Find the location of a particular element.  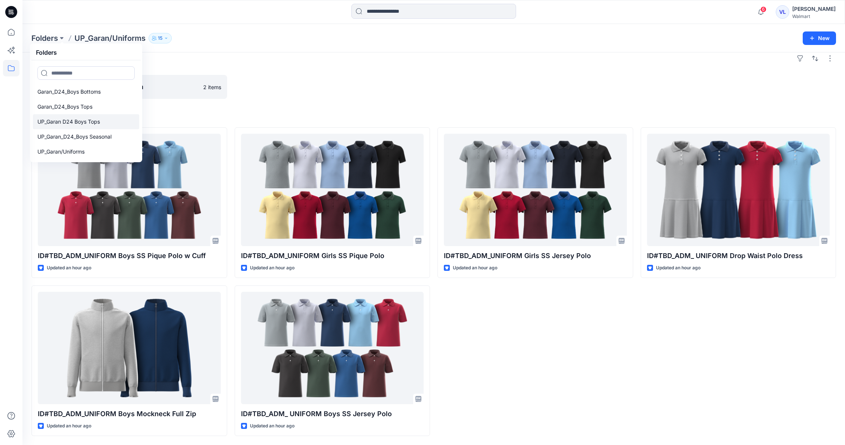

p: 15 is located at coordinates (160, 38).